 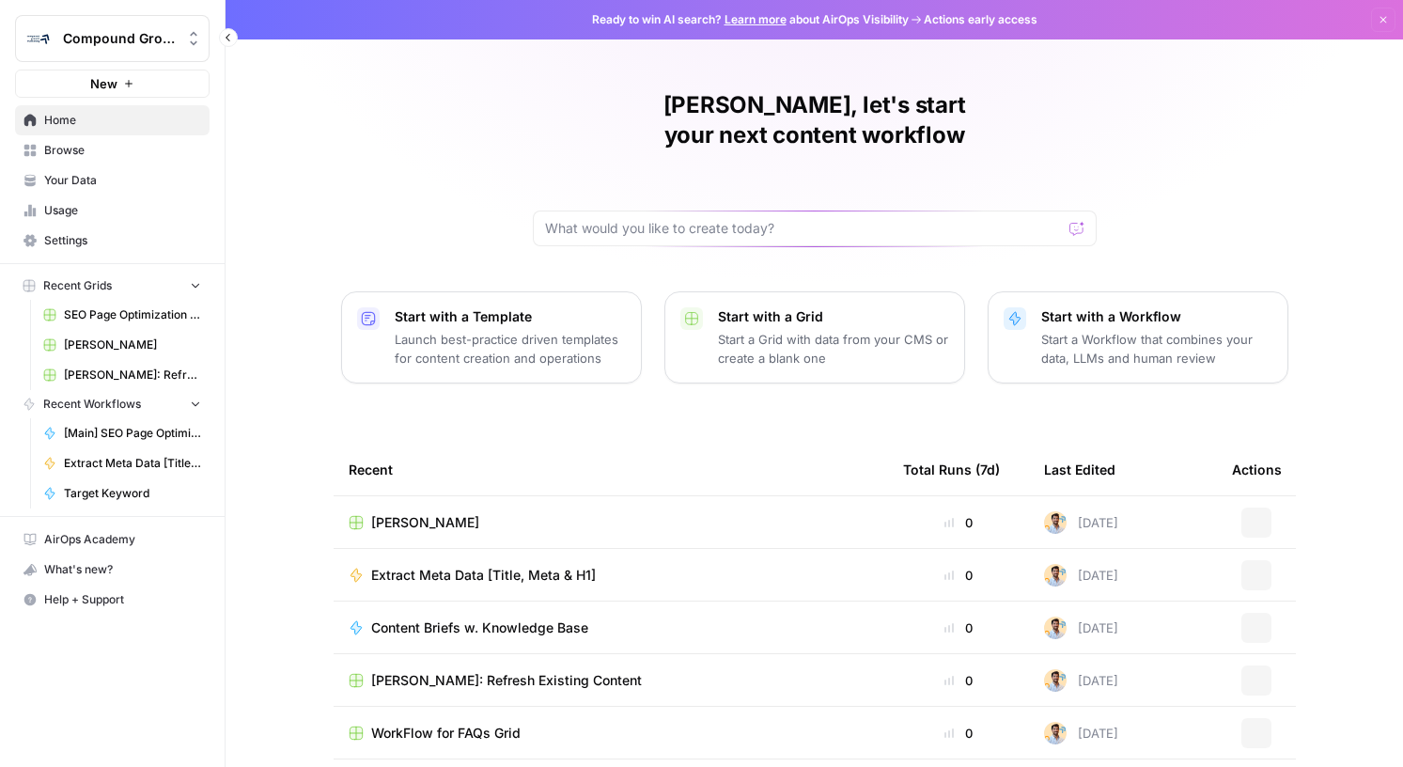 I want to click on a: Content Briefs w. Knowledge Base, so click(x=611, y=628).